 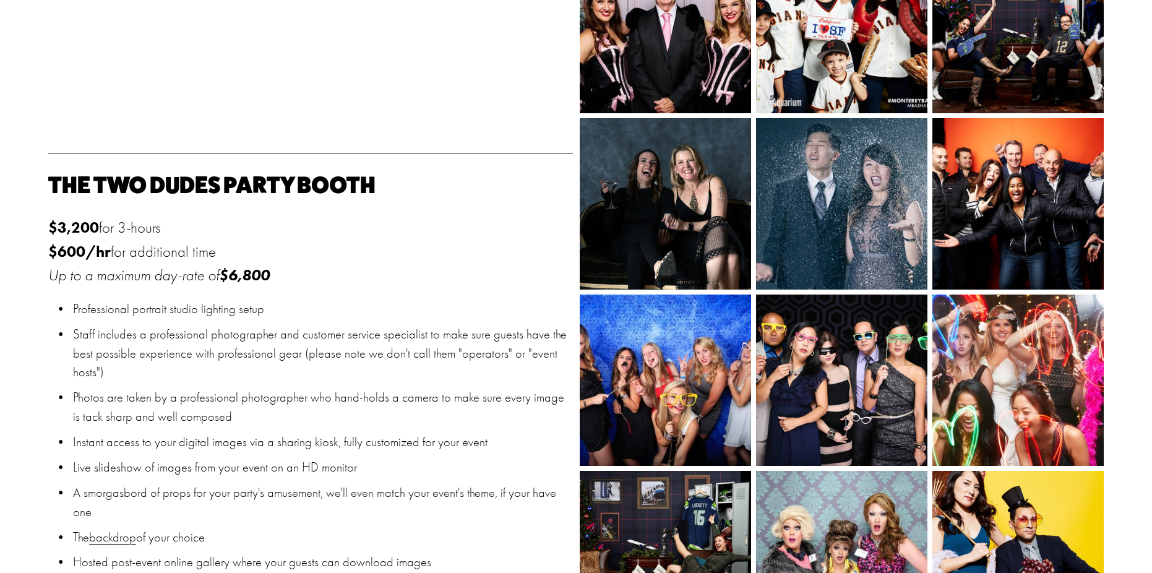 I want to click on img: Google1230339.jpg, so click(x=855, y=204).